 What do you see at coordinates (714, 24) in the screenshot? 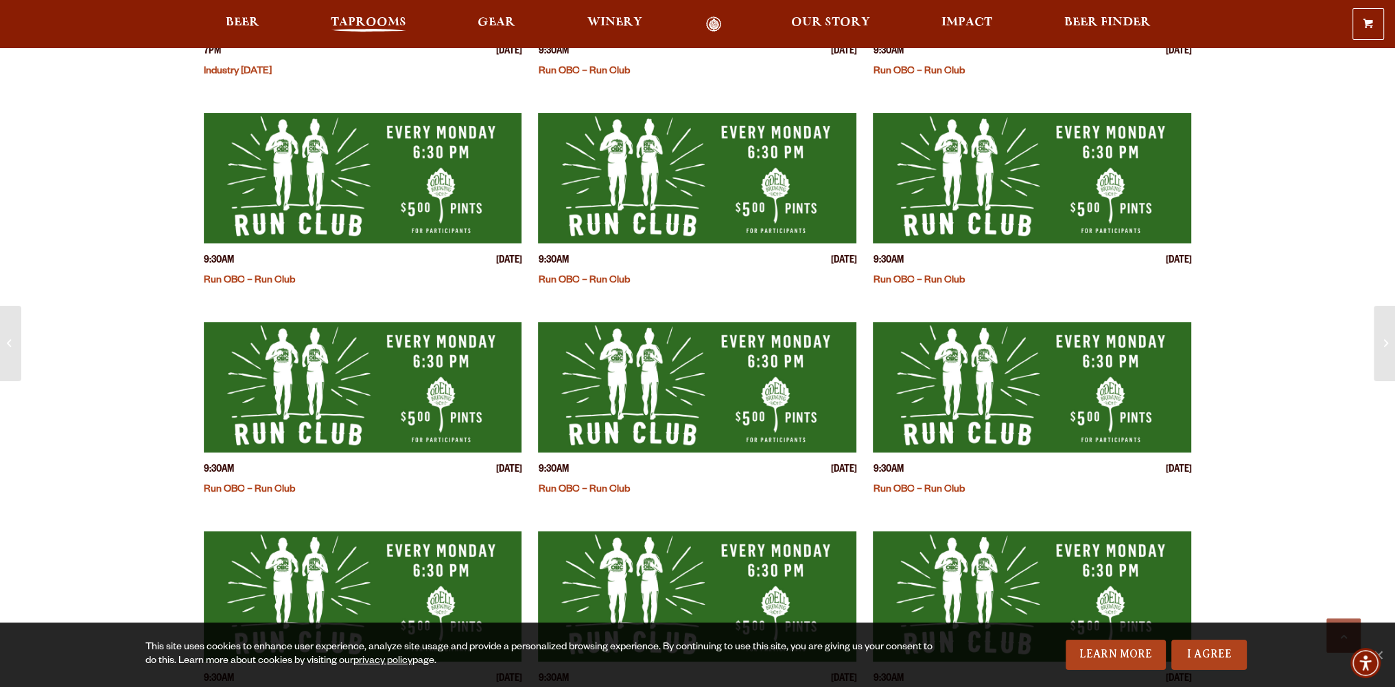
I see `a: Odell Home` at bounding box center [714, 24].